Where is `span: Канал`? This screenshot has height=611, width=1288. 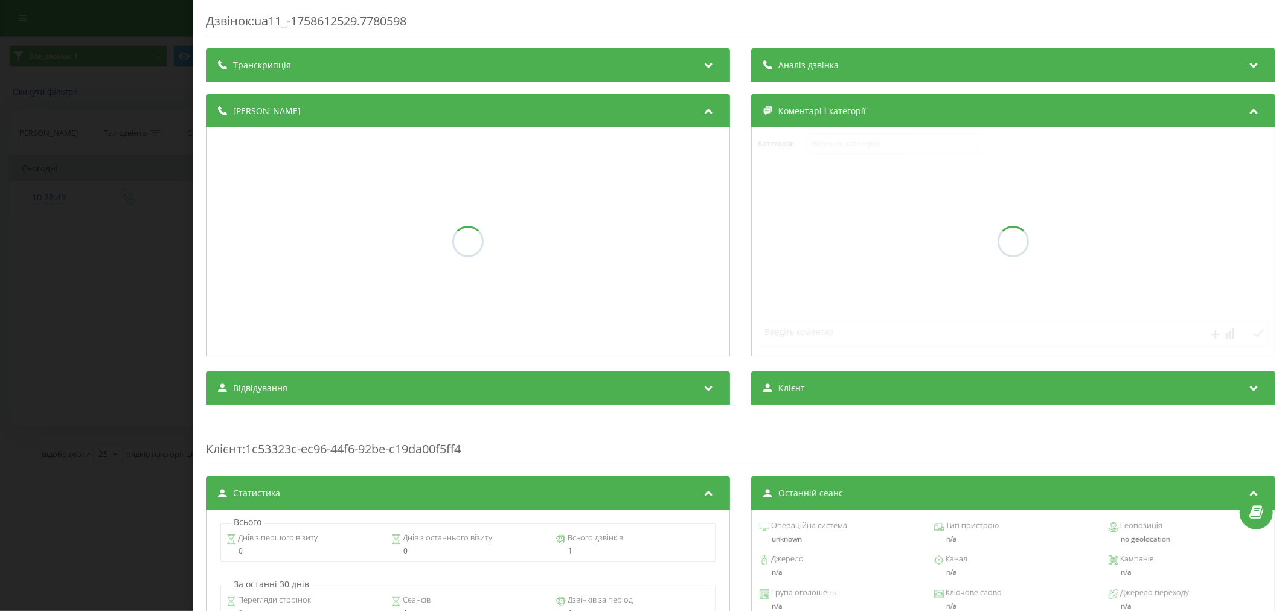
span: Канал is located at coordinates (955, 559).